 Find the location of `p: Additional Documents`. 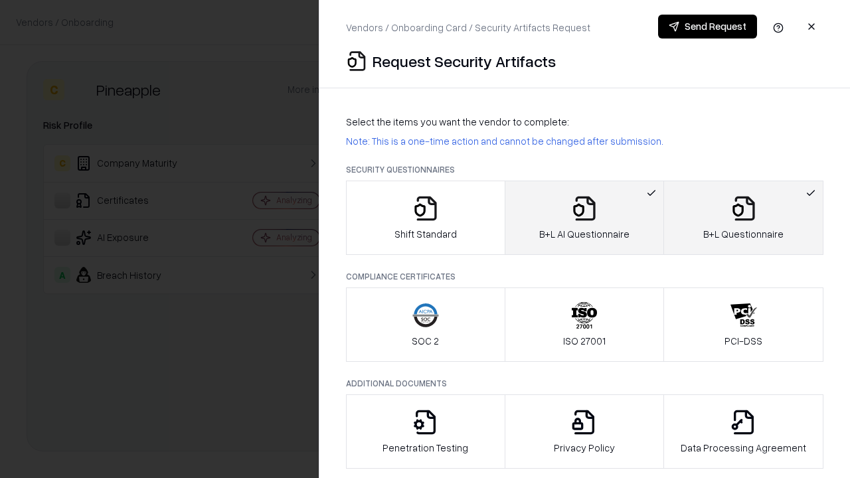

p: Additional Documents is located at coordinates (585, 383).